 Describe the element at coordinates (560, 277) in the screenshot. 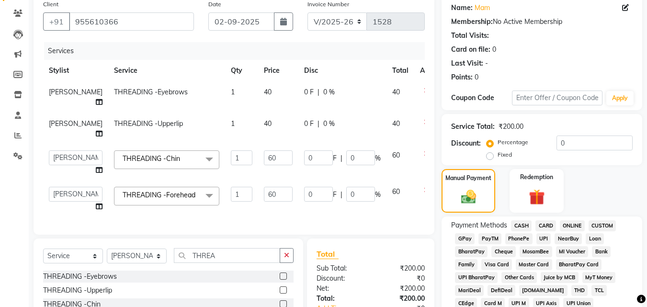

I see `span: Juice by MCB` at that location.